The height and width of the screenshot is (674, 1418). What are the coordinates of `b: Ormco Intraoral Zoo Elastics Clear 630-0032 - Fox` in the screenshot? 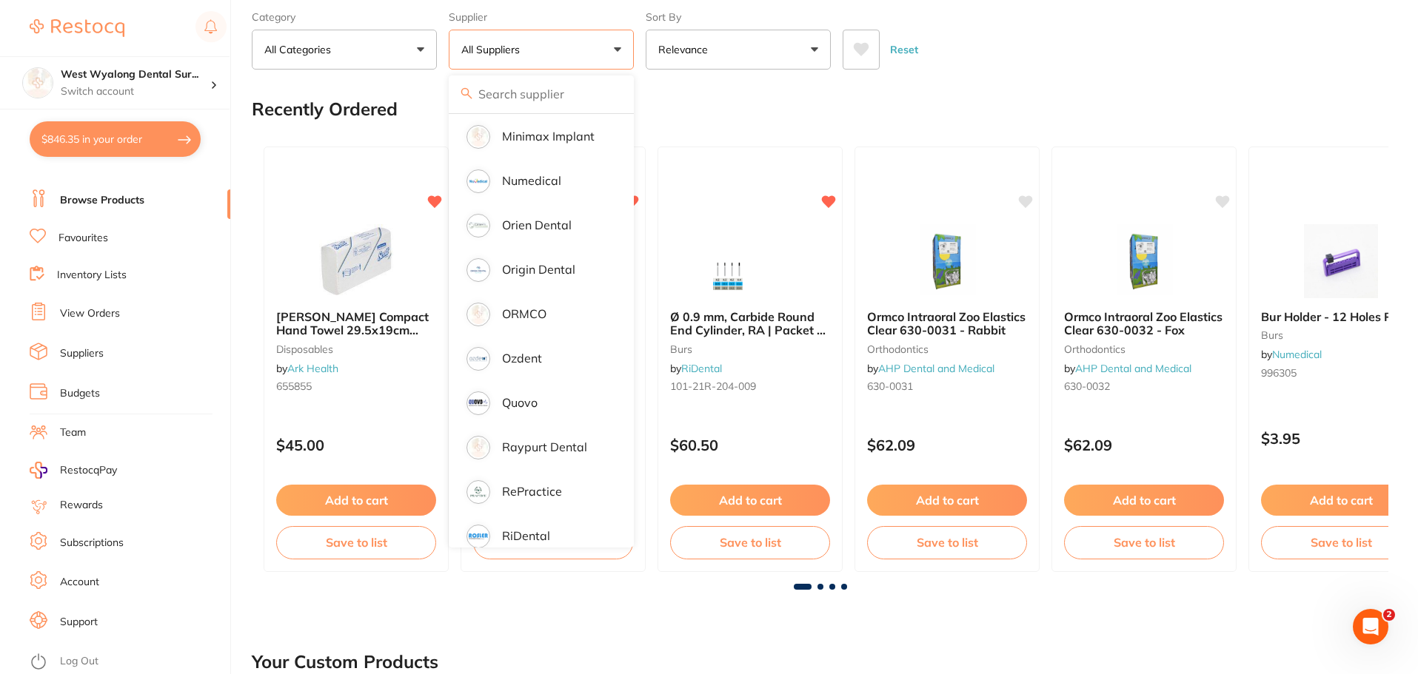 It's located at (1144, 324).